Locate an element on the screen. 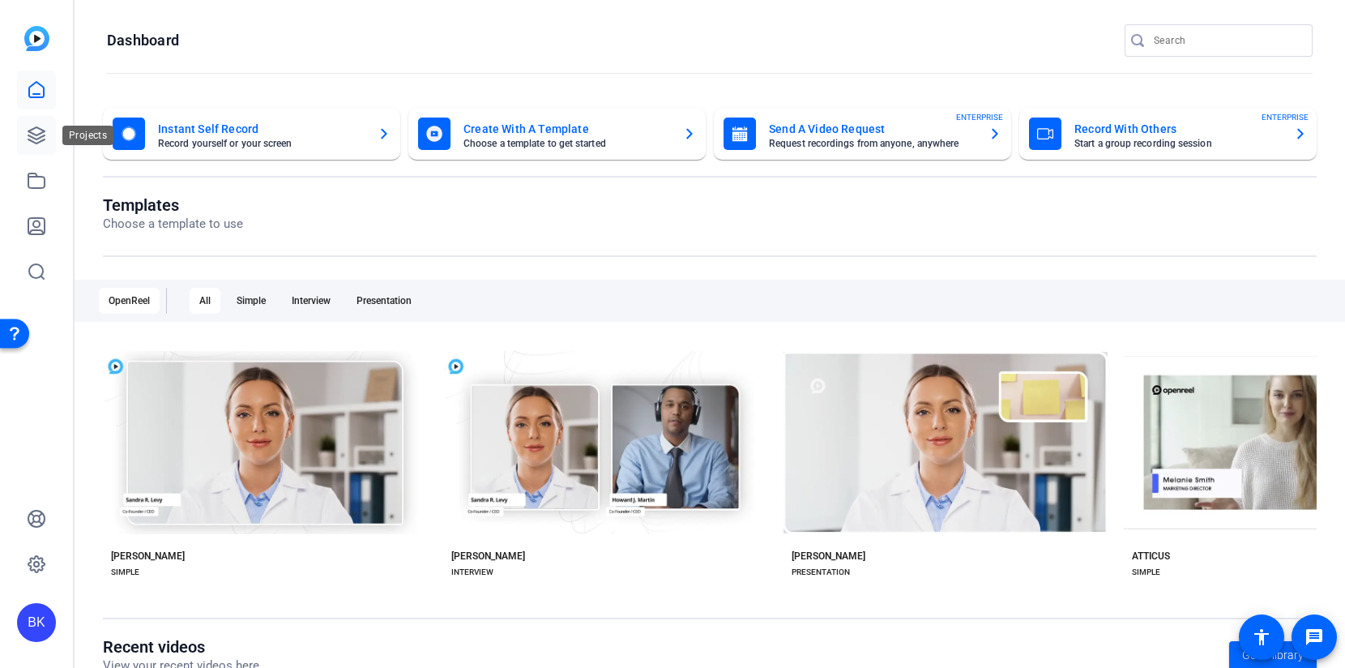 The width and height of the screenshot is (1345, 668). mat-card-title: Instant Self Record is located at coordinates (261, 129).